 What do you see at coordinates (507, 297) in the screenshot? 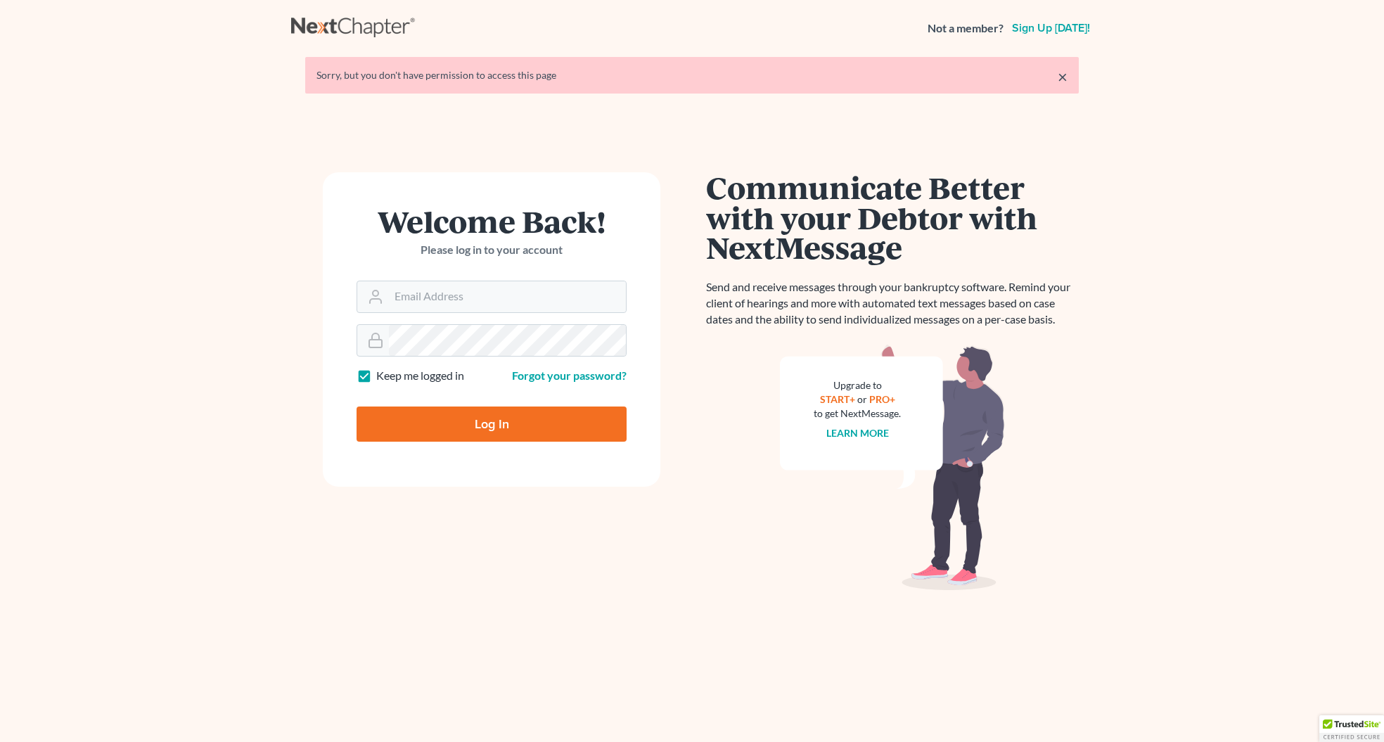
I see `input: Email Address` at bounding box center [507, 297].